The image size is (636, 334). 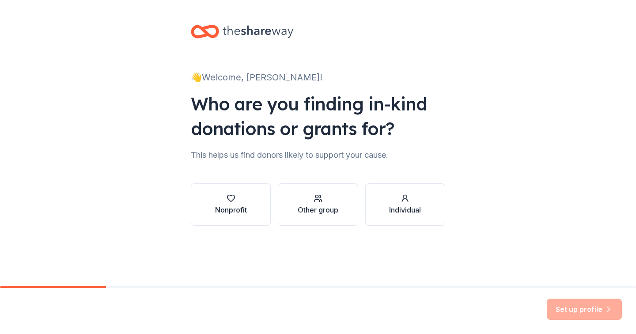 I want to click on div: Nonprofit, so click(x=231, y=210).